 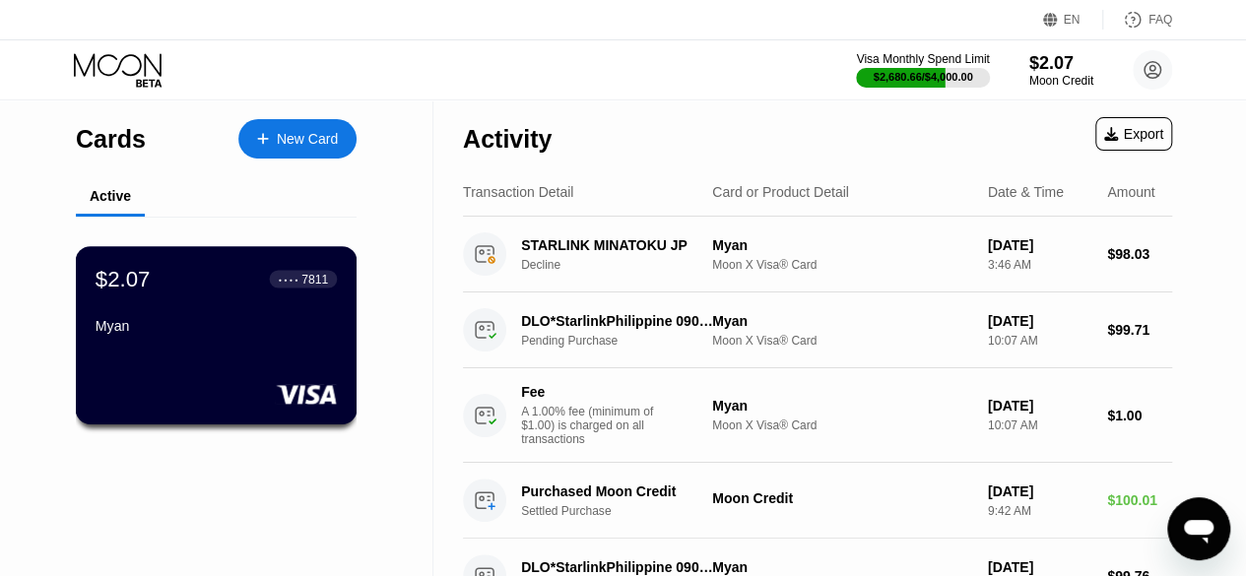 I want to click on div: Active, so click(x=110, y=196).